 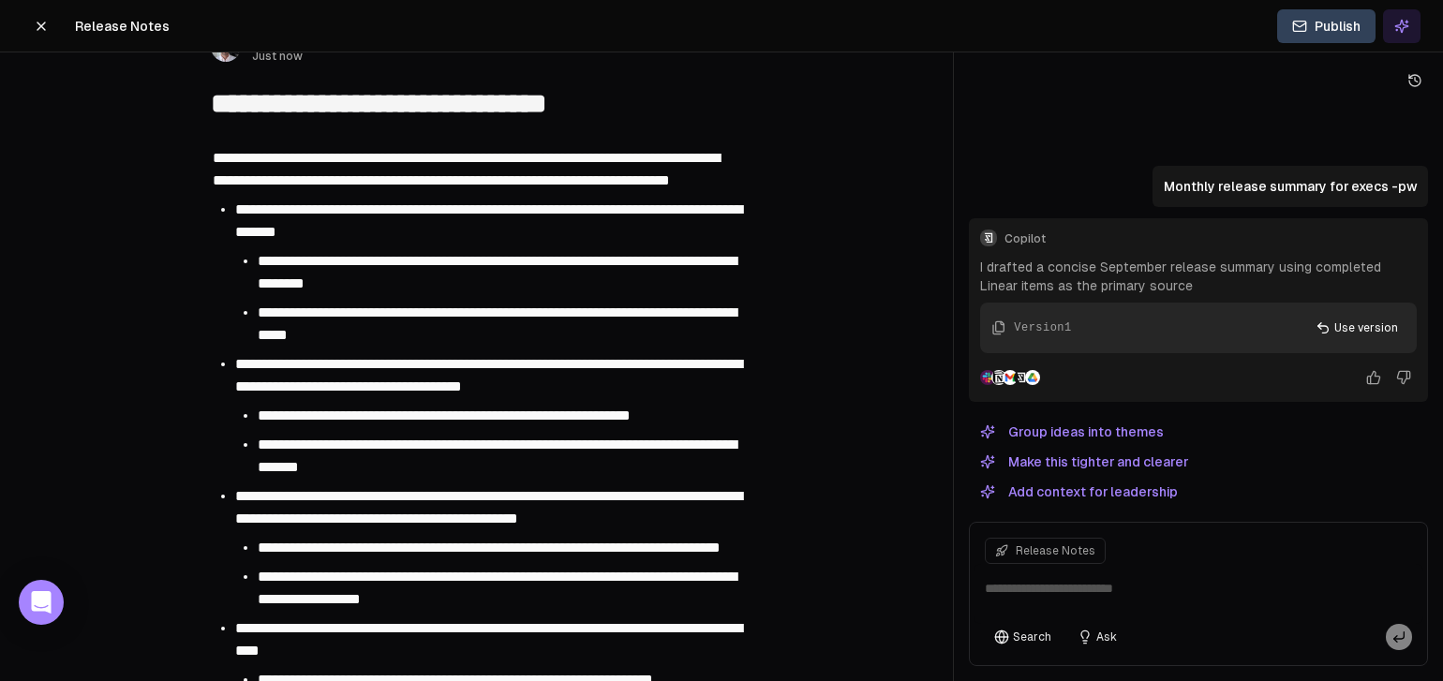 What do you see at coordinates (1326, 26) in the screenshot?
I see `button: Publish` at bounding box center [1326, 26].